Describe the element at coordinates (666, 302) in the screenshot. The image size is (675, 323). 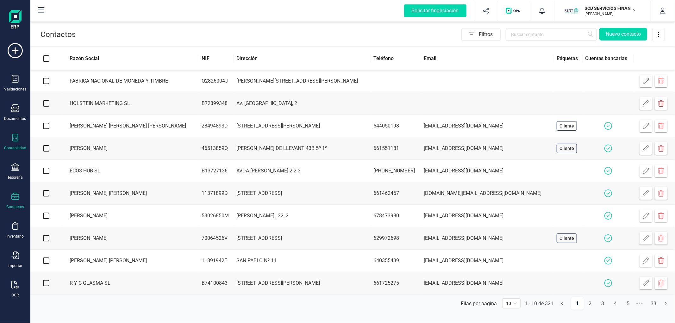
I see `li: Página siguiente` at that location.